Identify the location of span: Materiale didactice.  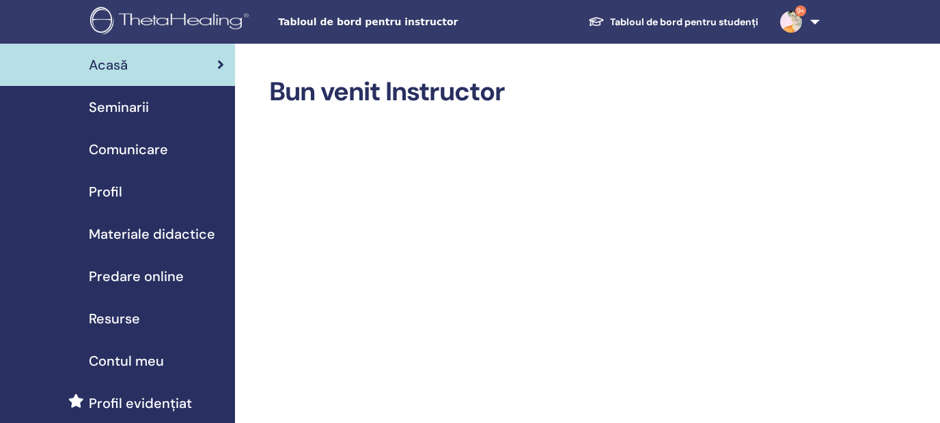
(152, 234).